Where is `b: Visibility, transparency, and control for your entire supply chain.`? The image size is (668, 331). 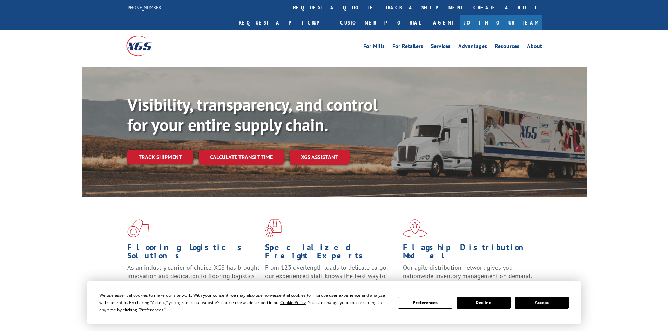 b: Visibility, transparency, and control for your entire supply chain. is located at coordinates (252, 115).